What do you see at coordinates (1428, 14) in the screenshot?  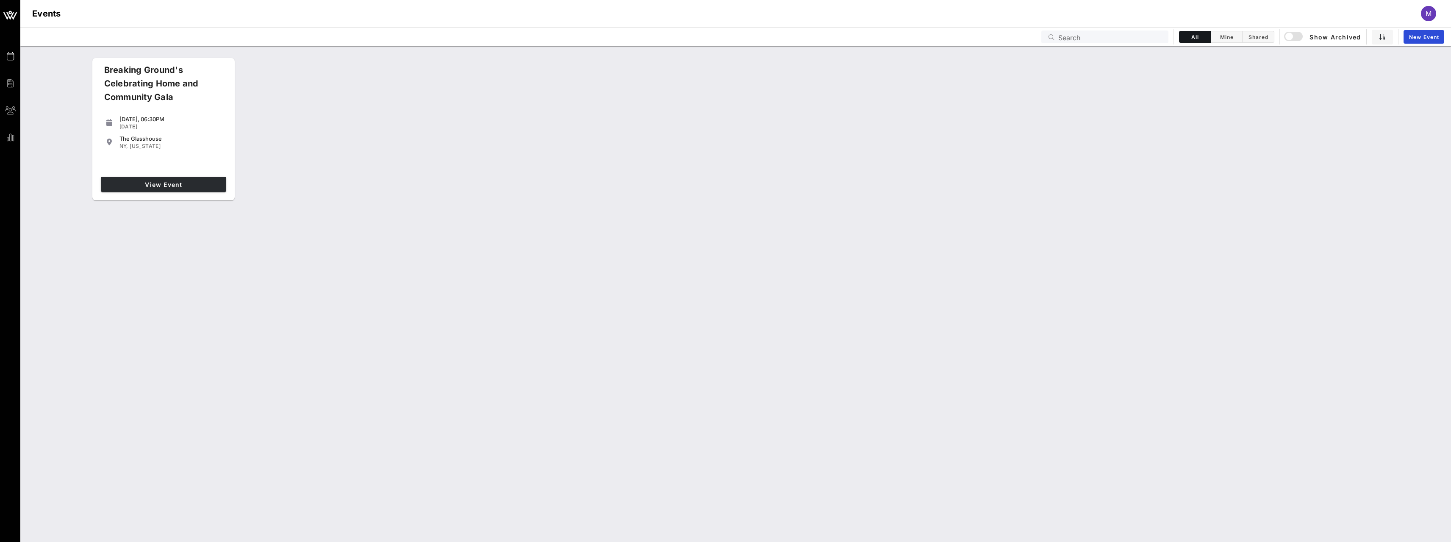 I see `span: M` at bounding box center [1428, 14].